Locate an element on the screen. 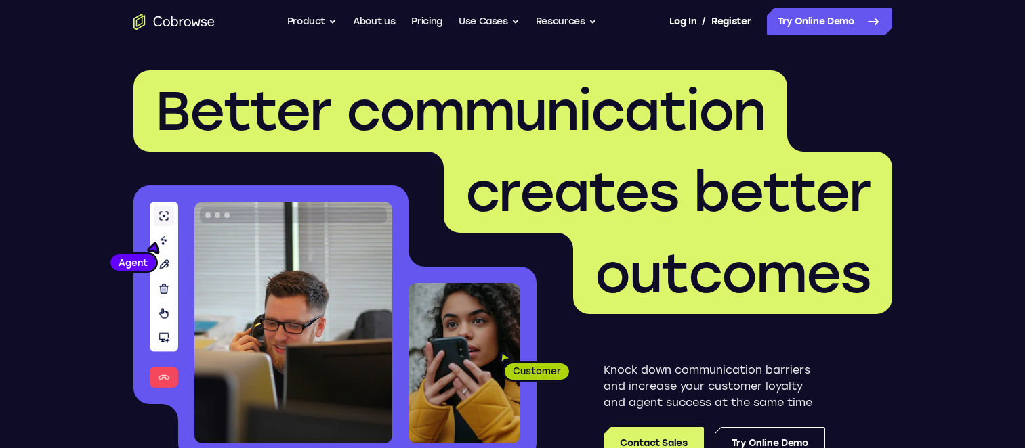 This screenshot has height=448, width=1025. a: Log In is located at coordinates (683, 22).